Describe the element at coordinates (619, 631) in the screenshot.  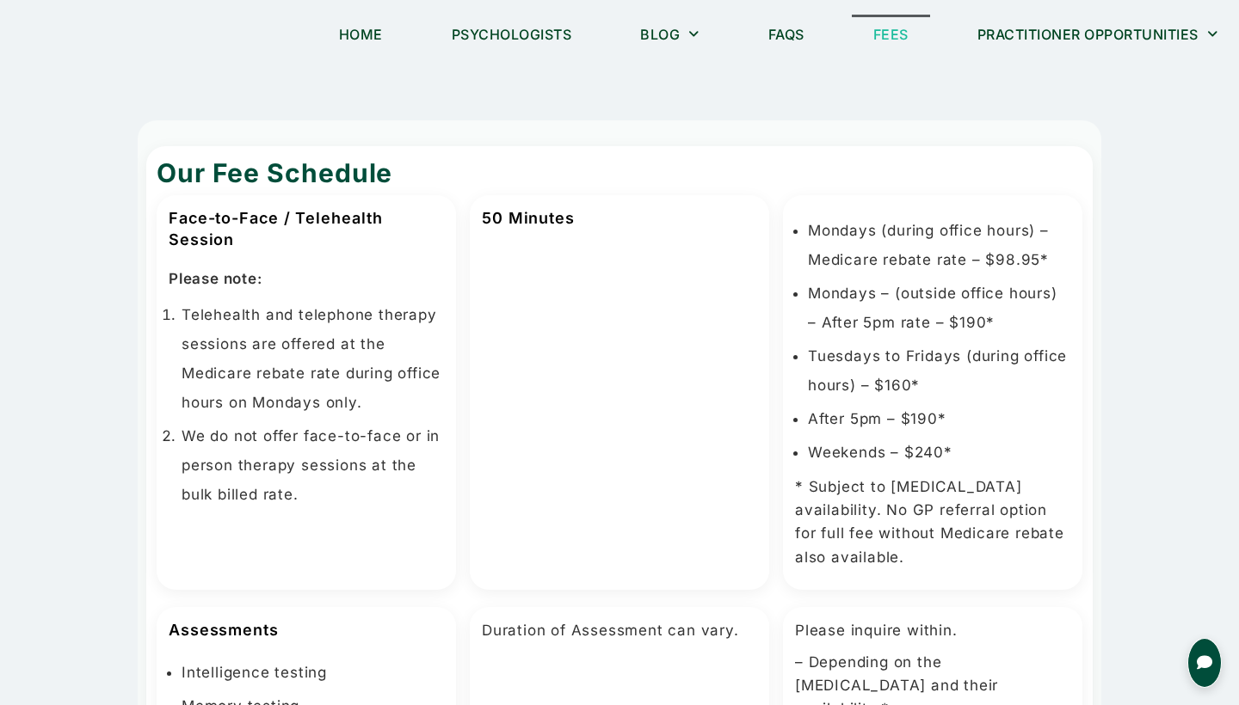
I see `p: Duration of Assessment can vary.` at that location.